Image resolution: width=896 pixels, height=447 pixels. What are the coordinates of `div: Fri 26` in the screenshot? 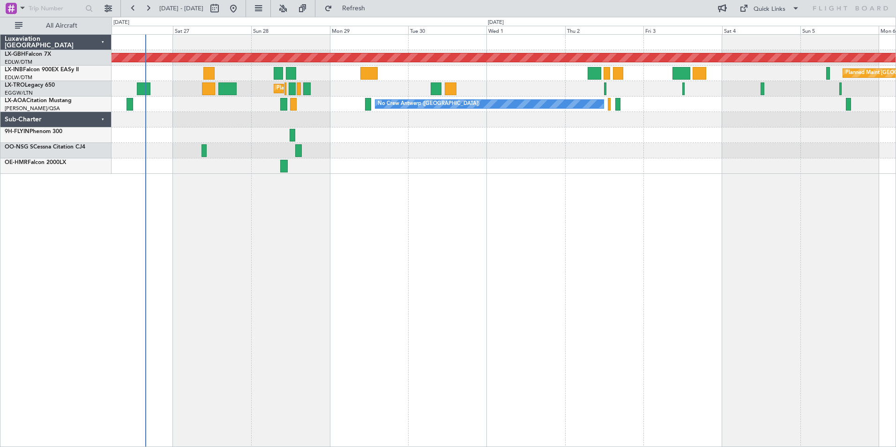 It's located at (134, 30).